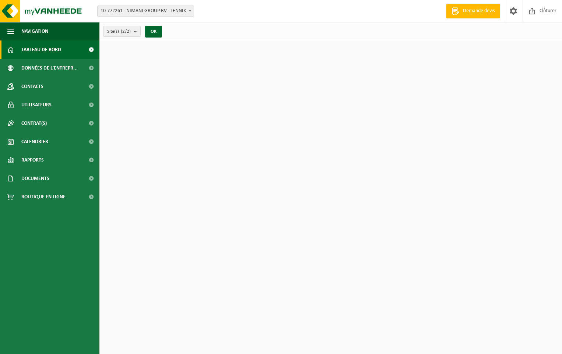  Describe the element at coordinates (35, 31) in the screenshot. I see `span: Navigation` at that location.